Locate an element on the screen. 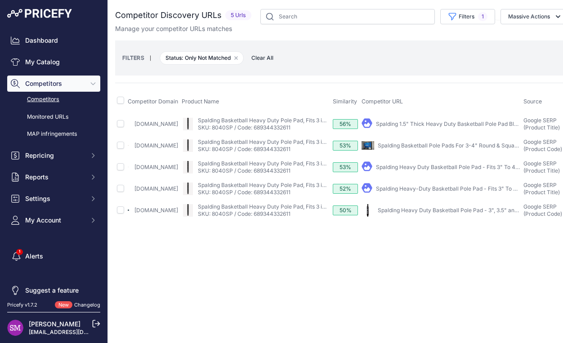 Image resolution: width=563 pixels, height=343 pixels. button: Filters1 is located at coordinates (467, 17).